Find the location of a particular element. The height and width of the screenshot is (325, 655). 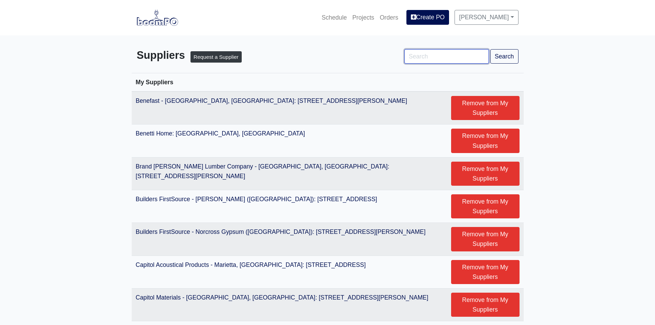

a: Schedule is located at coordinates (334, 18).